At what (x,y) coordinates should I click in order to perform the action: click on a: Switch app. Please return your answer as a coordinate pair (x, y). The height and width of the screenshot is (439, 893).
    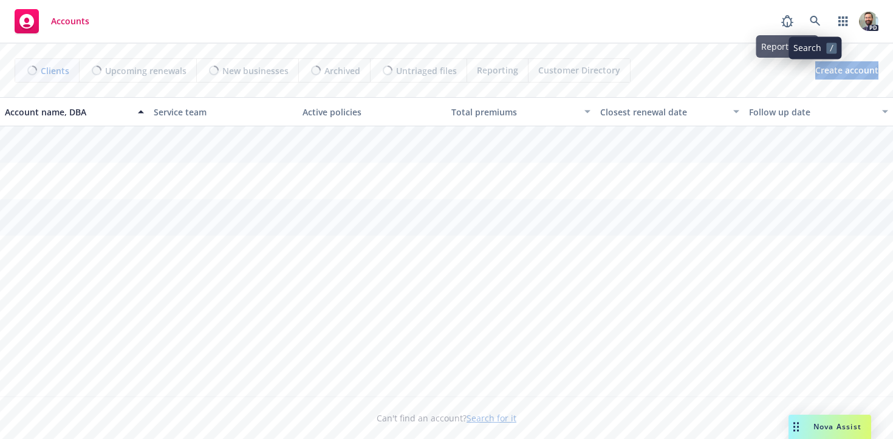
    Looking at the image, I should click on (843, 21).